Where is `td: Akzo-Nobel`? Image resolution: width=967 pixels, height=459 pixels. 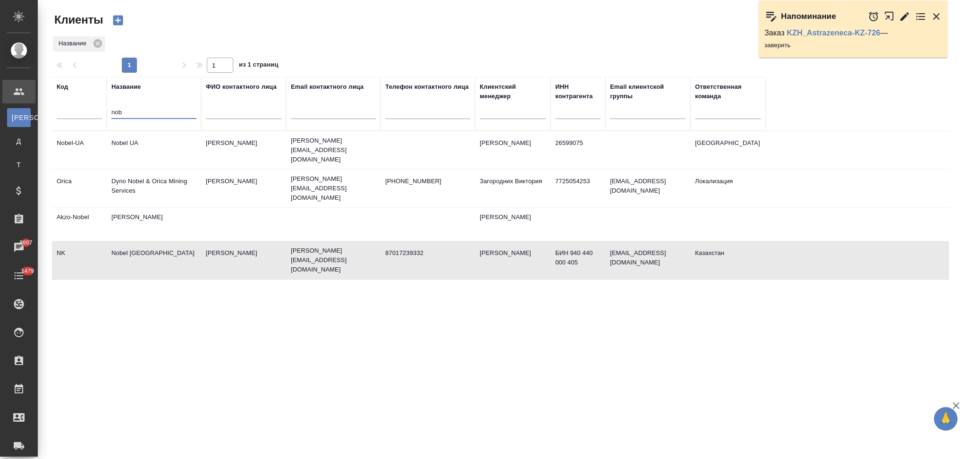
td: Akzo-Nobel is located at coordinates (79, 224).